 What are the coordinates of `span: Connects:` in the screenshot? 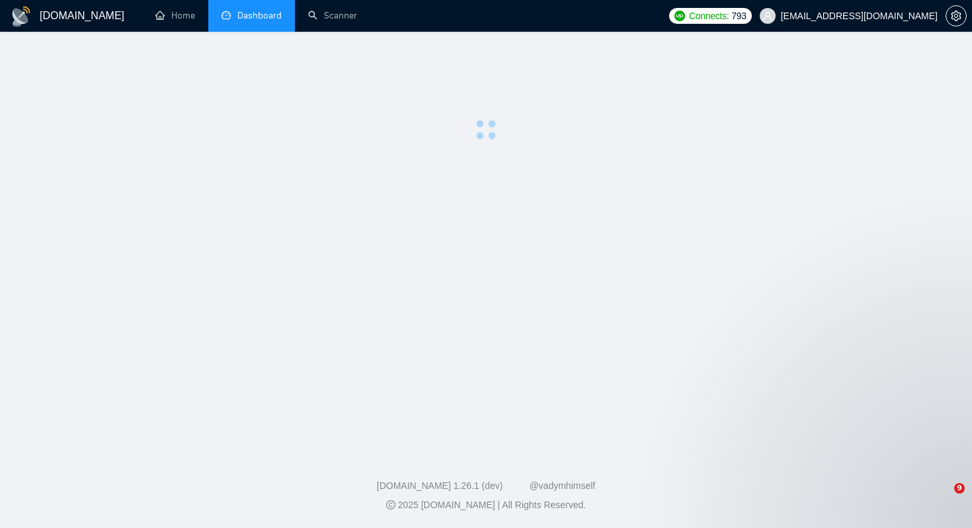 It's located at (709, 16).